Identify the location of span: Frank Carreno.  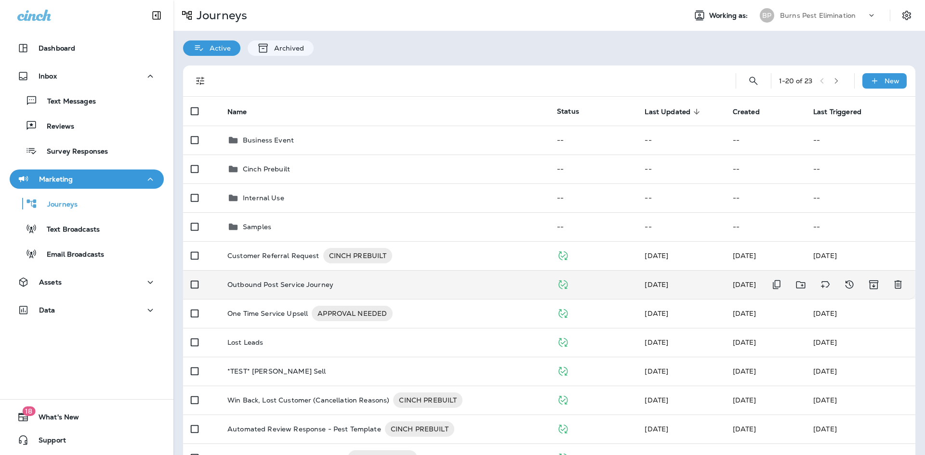
(744, 429).